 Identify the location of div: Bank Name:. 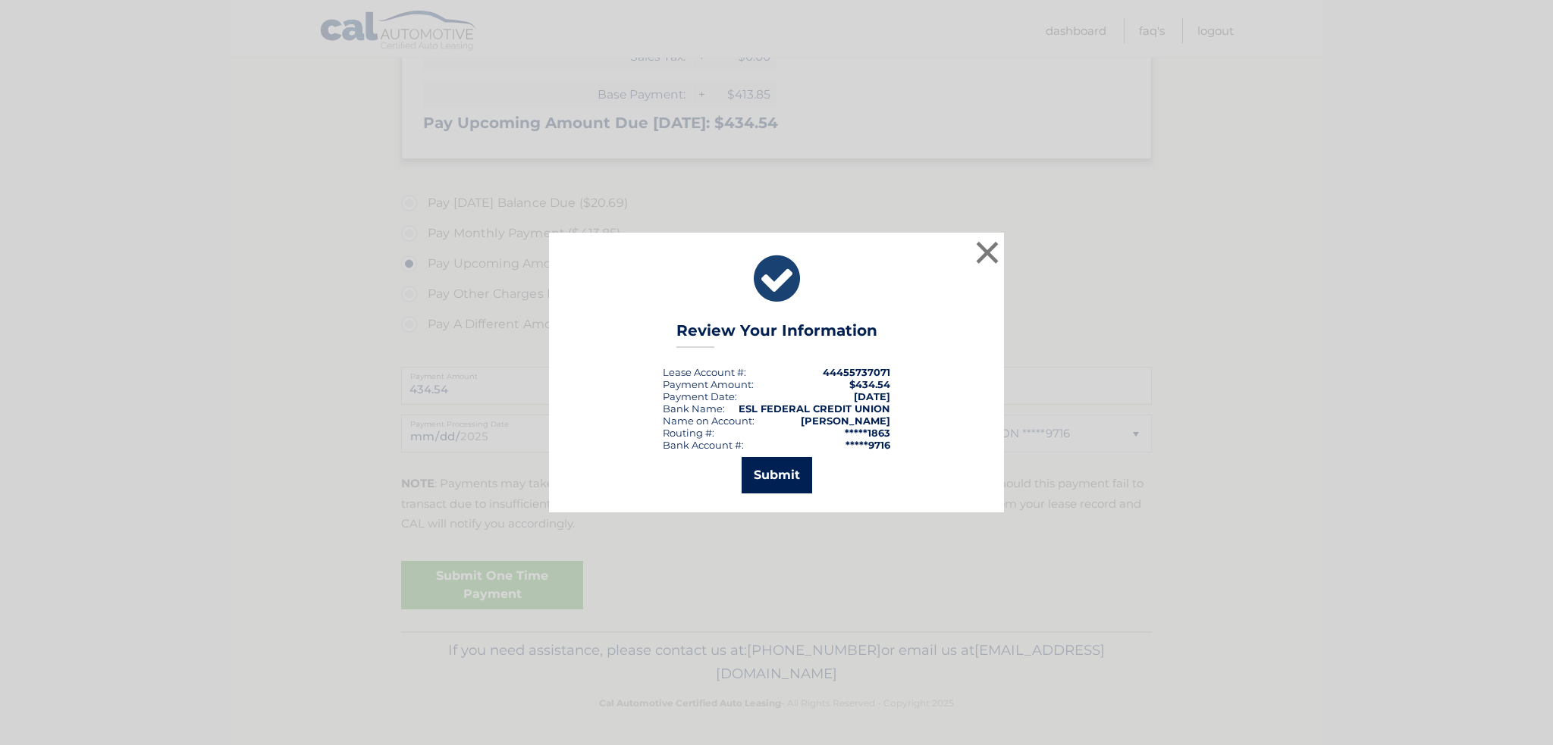
(694, 409).